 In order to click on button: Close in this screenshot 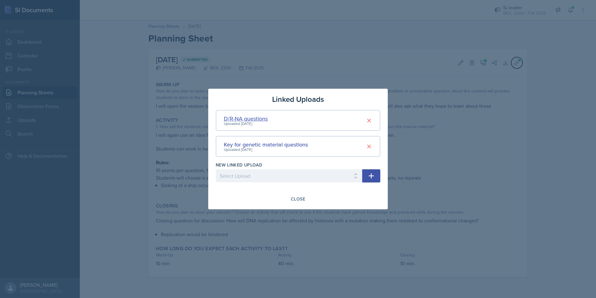, I will do `click(298, 199)`.